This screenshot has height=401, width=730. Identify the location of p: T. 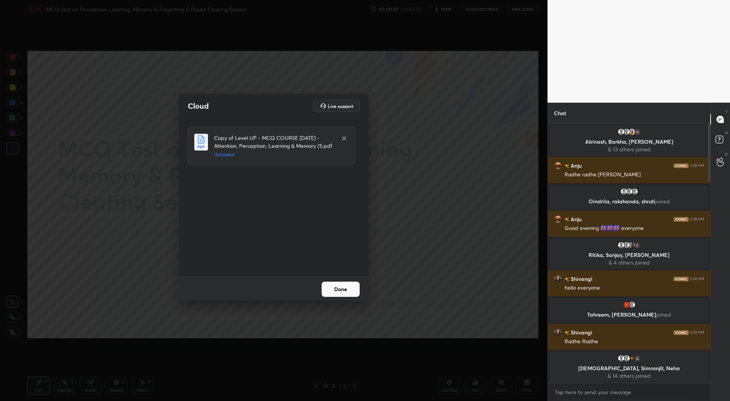
(727, 111).